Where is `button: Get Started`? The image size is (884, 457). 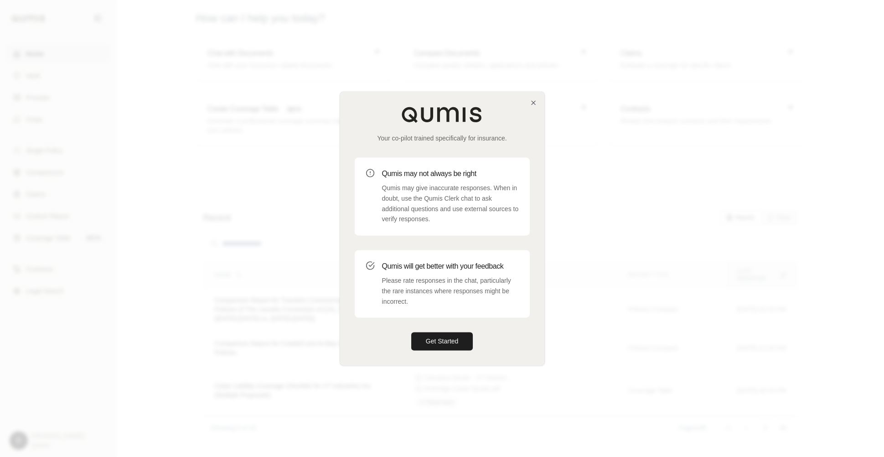
button: Get Started is located at coordinates (442, 342).